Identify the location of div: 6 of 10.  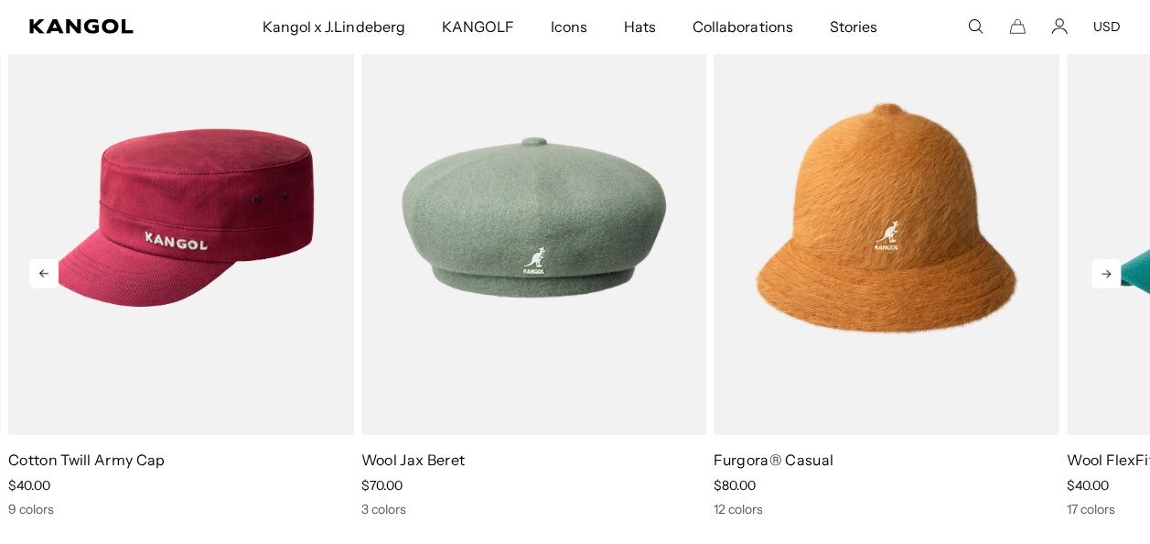
(883, 259).